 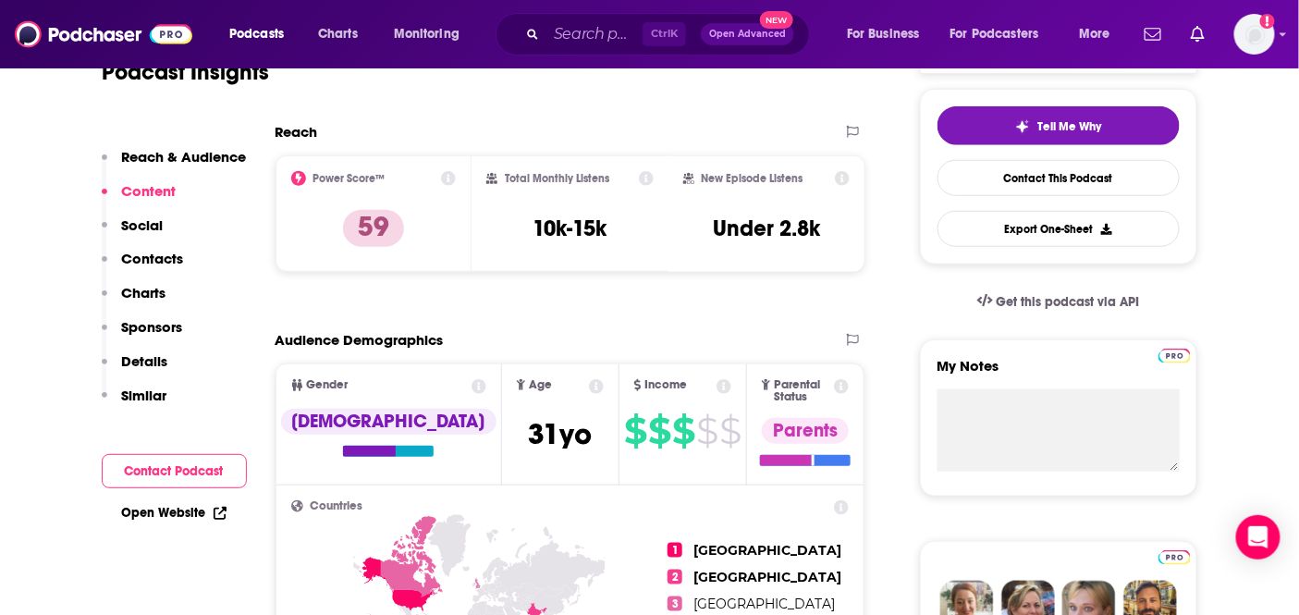 I want to click on span: New, so click(x=776, y=19).